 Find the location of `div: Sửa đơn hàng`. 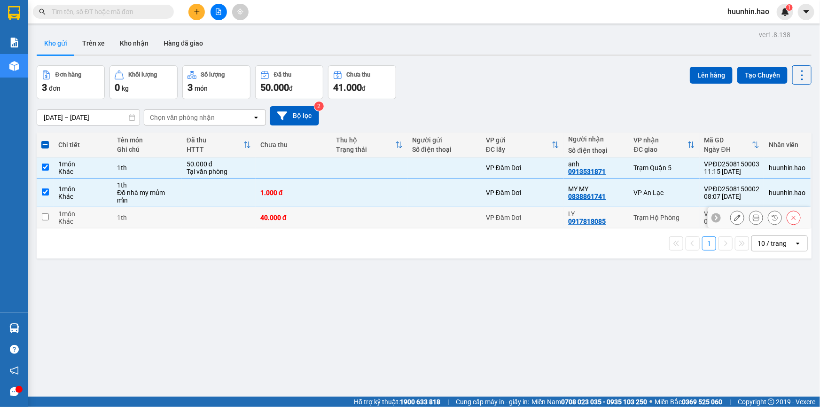

div: Sửa đơn hàng is located at coordinates (737, 218).